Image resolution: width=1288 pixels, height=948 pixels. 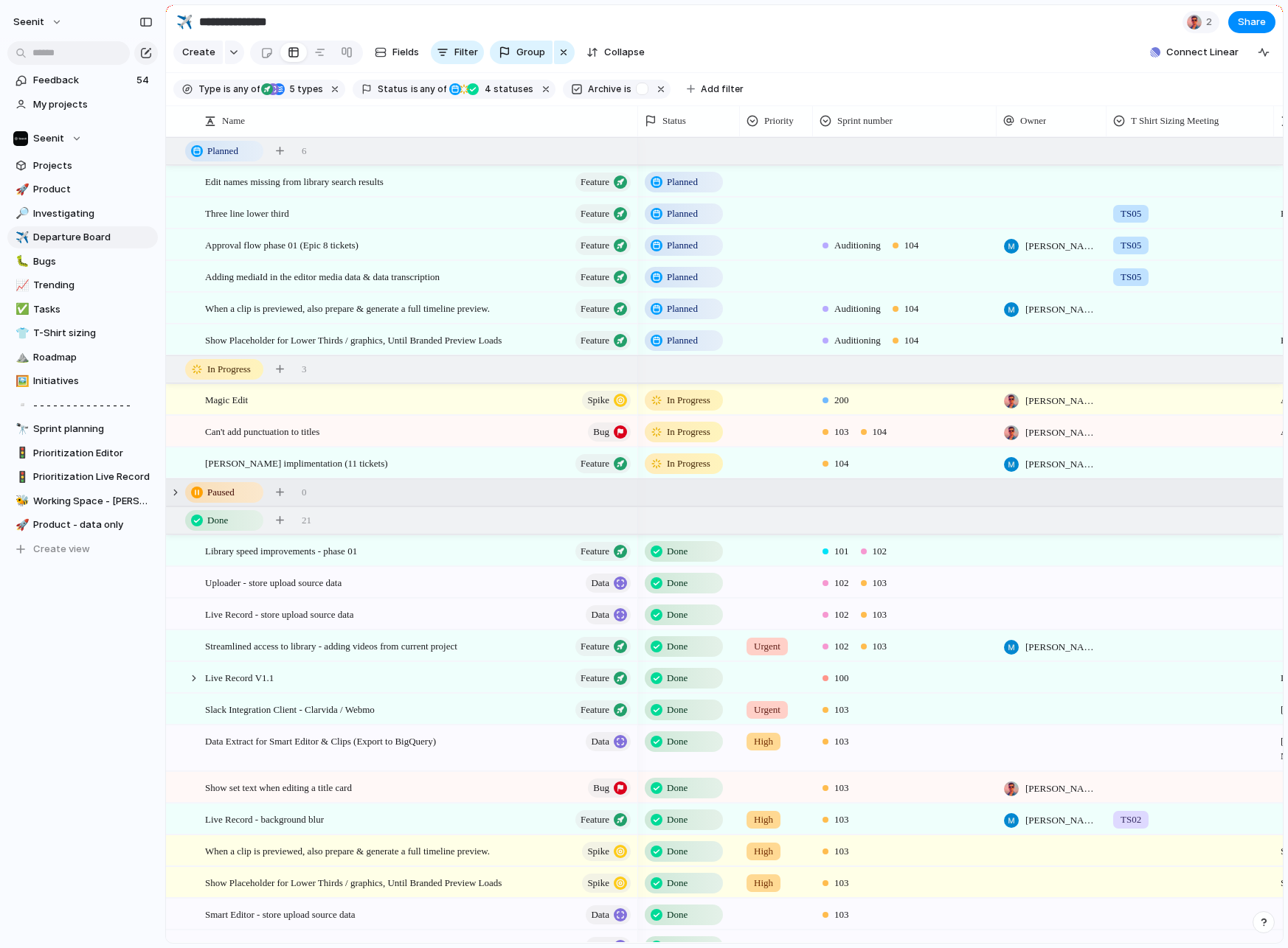 What do you see at coordinates (83, 238) in the screenshot?
I see `a: ✈️Departure Board` at bounding box center [83, 238].